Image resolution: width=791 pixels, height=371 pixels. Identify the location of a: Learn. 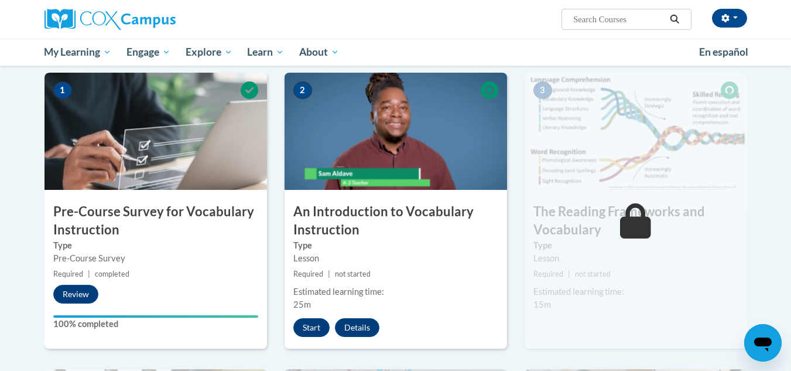
(265, 52).